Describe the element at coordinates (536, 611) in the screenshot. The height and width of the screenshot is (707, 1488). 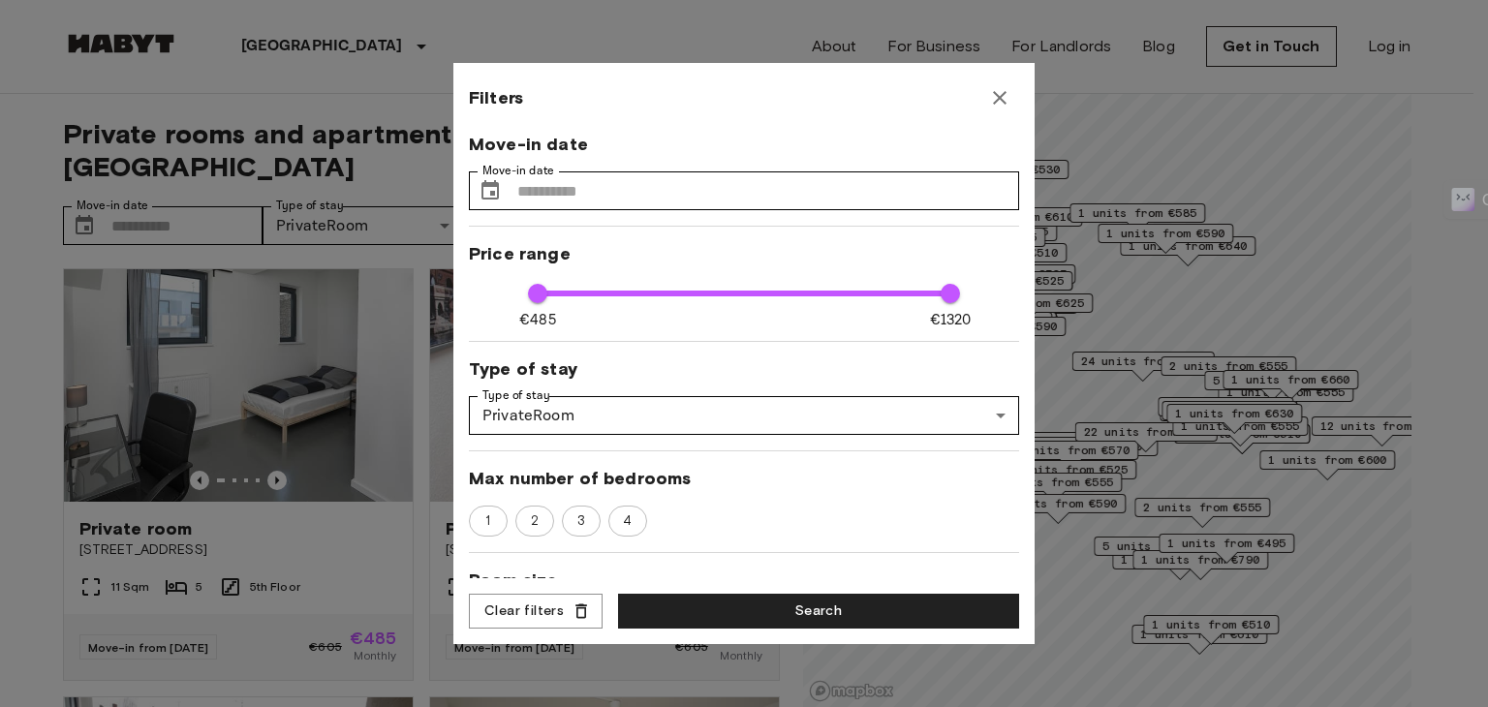
I see `button: Clear filters` at that location.